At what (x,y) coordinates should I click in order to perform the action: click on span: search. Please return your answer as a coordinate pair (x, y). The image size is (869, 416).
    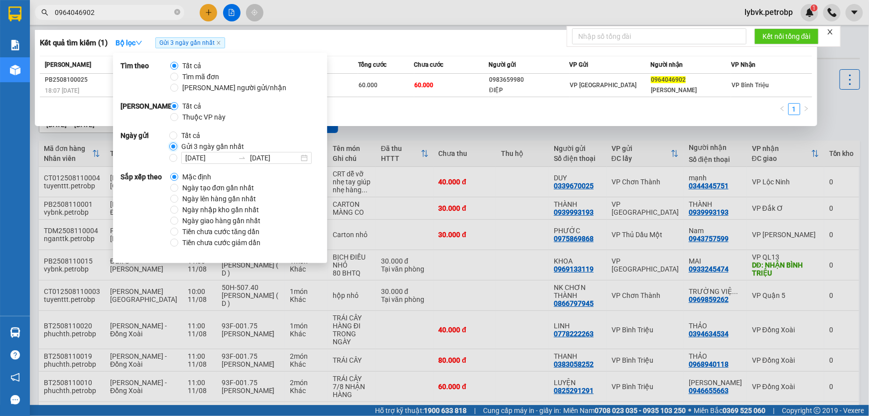
    Looking at the image, I should click on (45, 12).